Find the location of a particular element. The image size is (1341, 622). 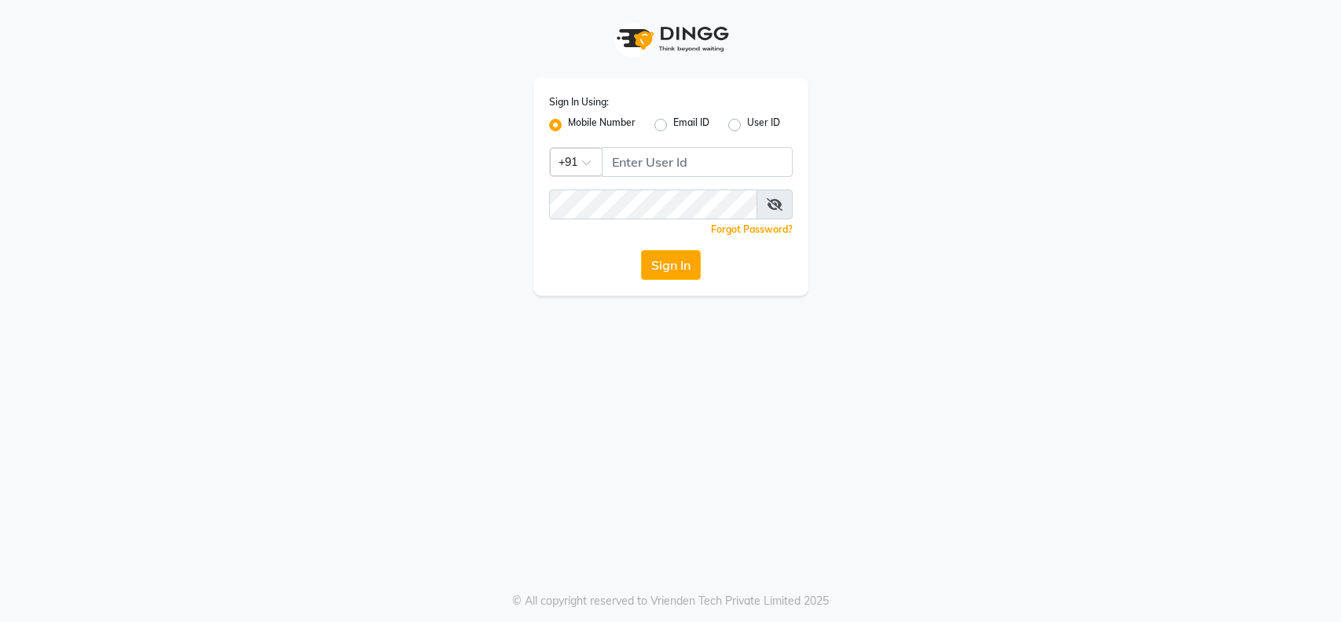

label: Mobile Number is located at coordinates (602, 125).